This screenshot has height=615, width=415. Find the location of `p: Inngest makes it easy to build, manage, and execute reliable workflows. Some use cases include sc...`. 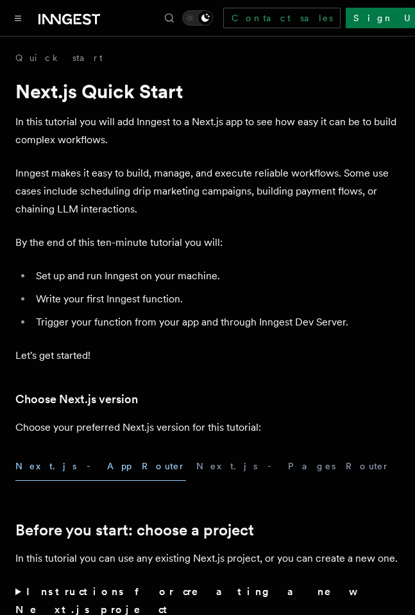

p: Inngest makes it easy to build, manage, and execute reliable workflows. Some use cases include sc... is located at coordinates (207, 191).